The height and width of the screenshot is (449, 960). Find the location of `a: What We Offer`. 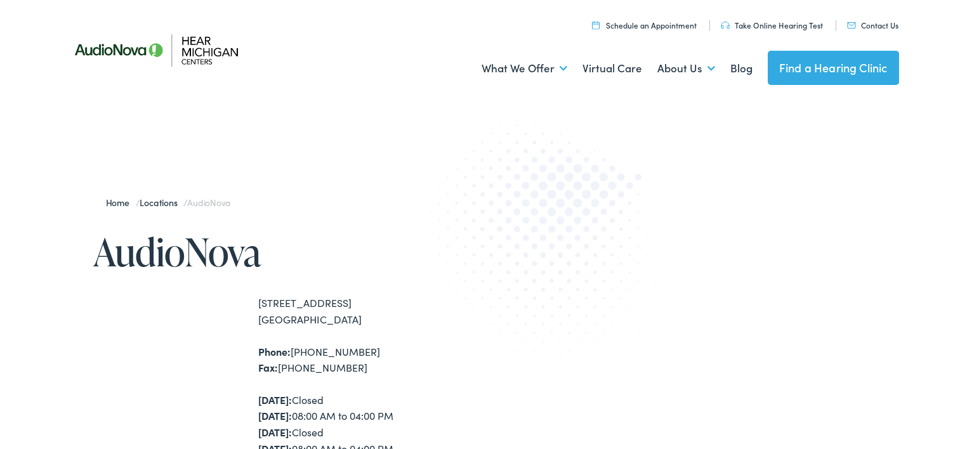

a: What We Offer is located at coordinates (524, 68).